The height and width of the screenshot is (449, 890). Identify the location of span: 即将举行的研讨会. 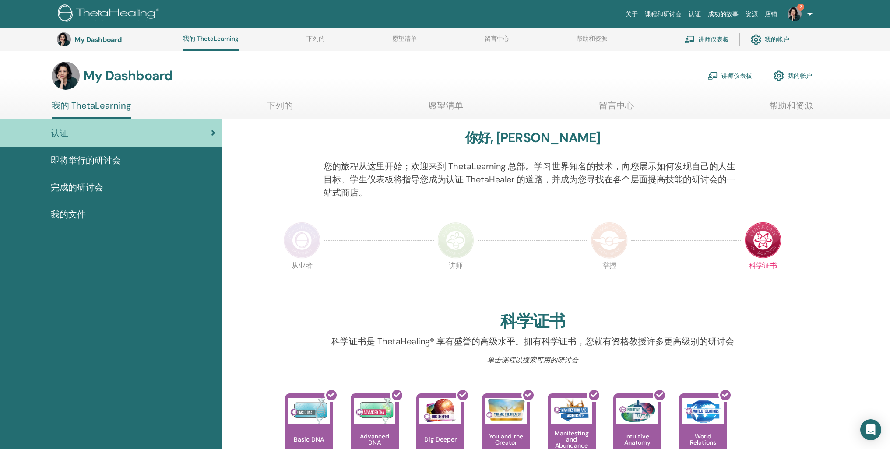
(86, 160).